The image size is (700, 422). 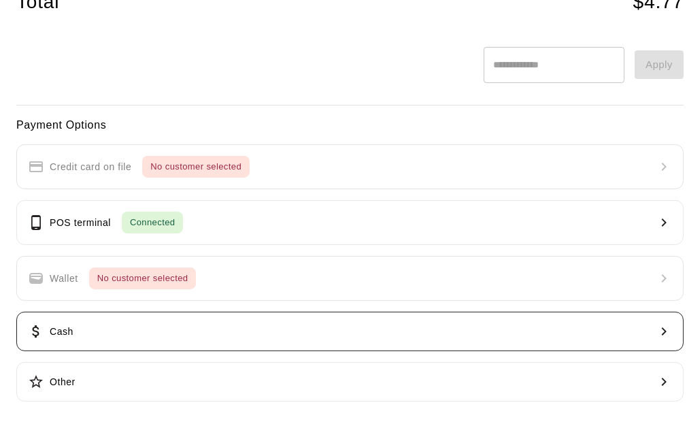 I want to click on button: POS terminalConnected, so click(x=350, y=222).